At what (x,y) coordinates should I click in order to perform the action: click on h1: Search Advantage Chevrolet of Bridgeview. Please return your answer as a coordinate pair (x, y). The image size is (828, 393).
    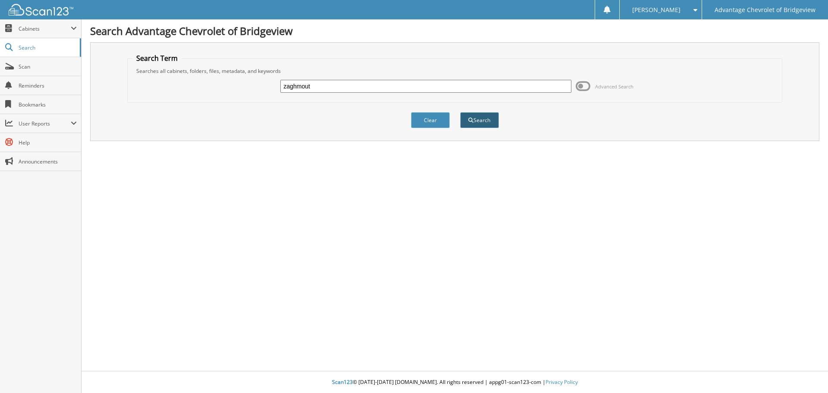
    Looking at the image, I should click on (455, 31).